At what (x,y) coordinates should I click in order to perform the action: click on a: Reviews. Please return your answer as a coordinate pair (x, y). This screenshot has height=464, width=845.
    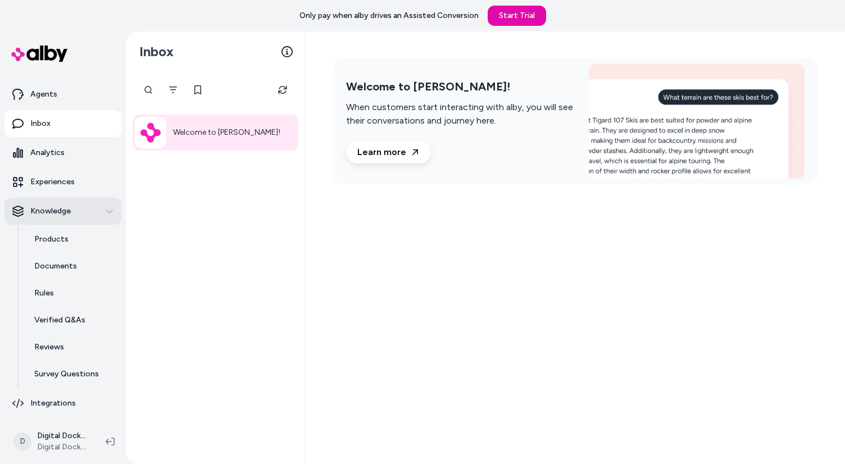
    Looking at the image, I should click on (72, 347).